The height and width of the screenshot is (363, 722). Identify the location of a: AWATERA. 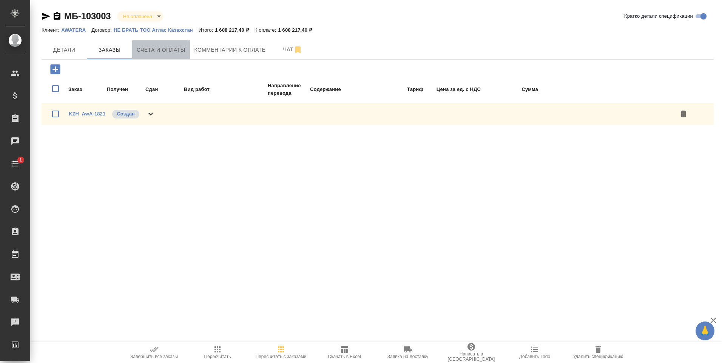
(76, 29).